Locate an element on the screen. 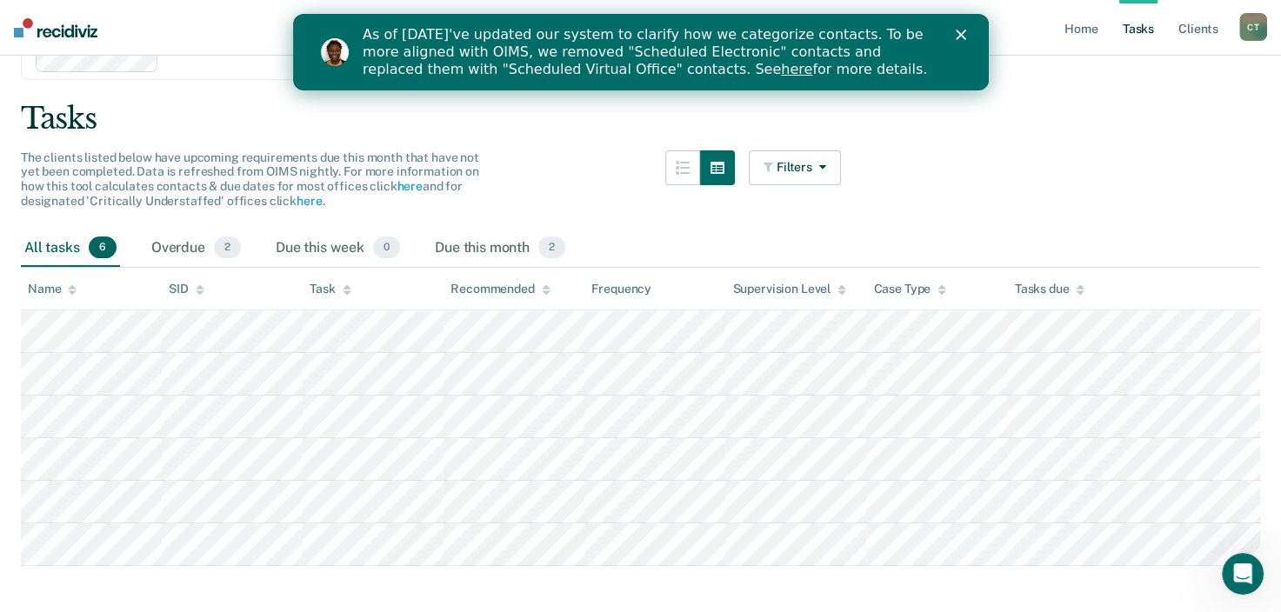  div: Task is located at coordinates (330, 289).